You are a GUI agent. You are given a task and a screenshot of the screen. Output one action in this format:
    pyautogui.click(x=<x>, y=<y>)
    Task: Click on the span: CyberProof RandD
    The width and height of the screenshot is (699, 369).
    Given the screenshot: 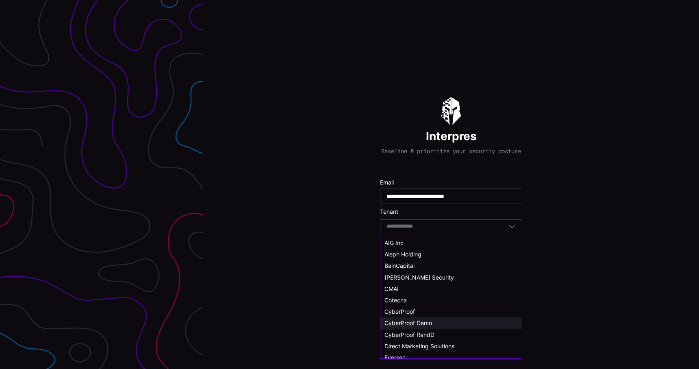 What is the action you would take?
    pyautogui.click(x=409, y=334)
    